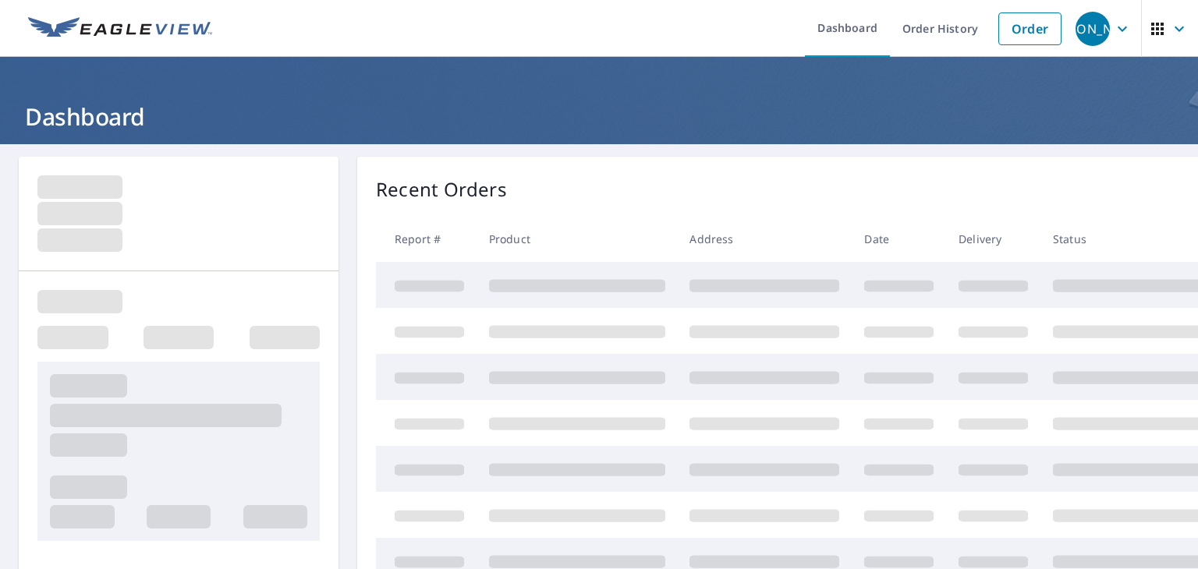  I want to click on th: Date, so click(898, 239).